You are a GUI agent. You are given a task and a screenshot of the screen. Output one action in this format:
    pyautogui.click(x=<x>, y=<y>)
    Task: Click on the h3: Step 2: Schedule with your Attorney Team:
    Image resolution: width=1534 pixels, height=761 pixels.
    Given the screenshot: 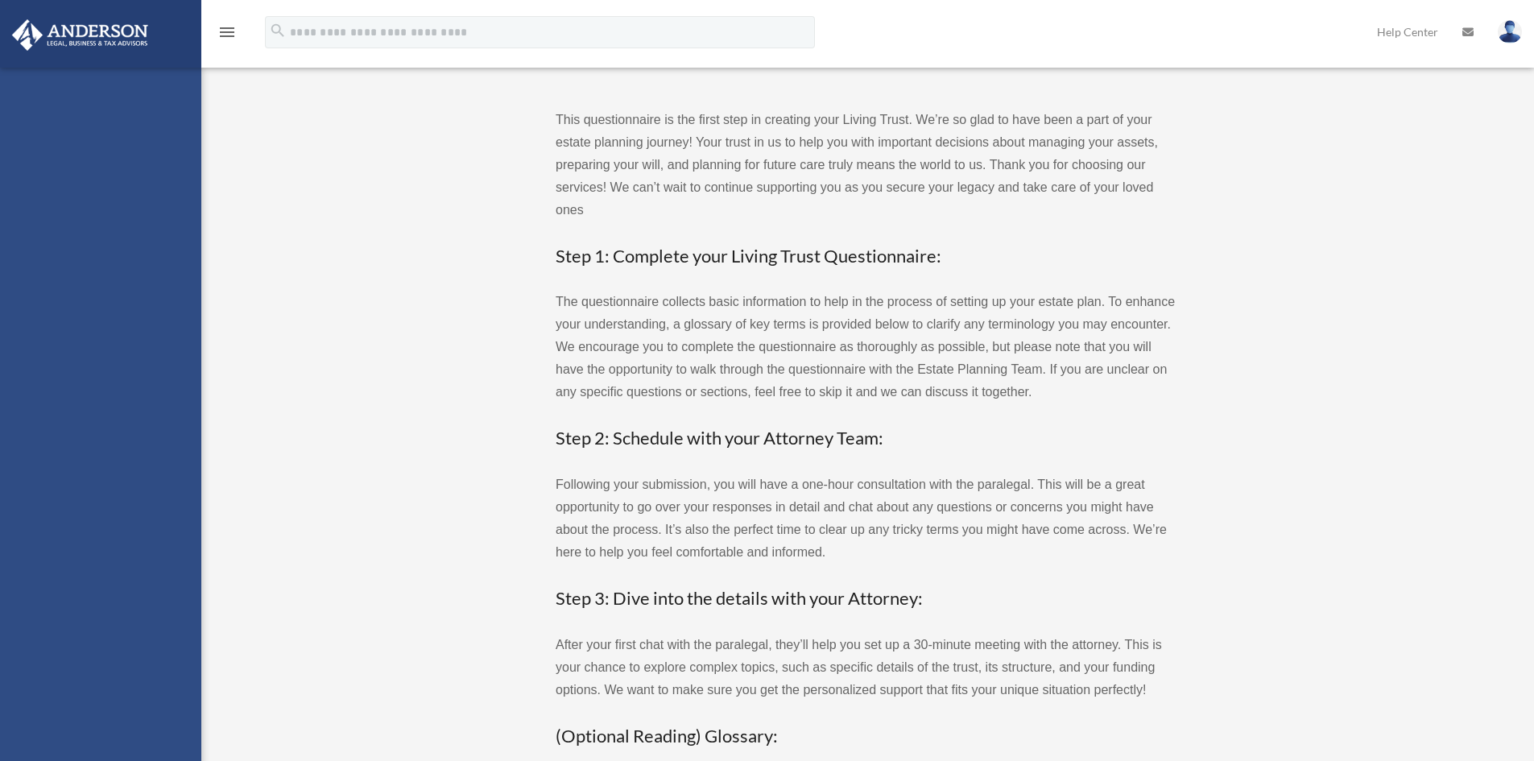 What is the action you would take?
    pyautogui.click(x=865, y=438)
    